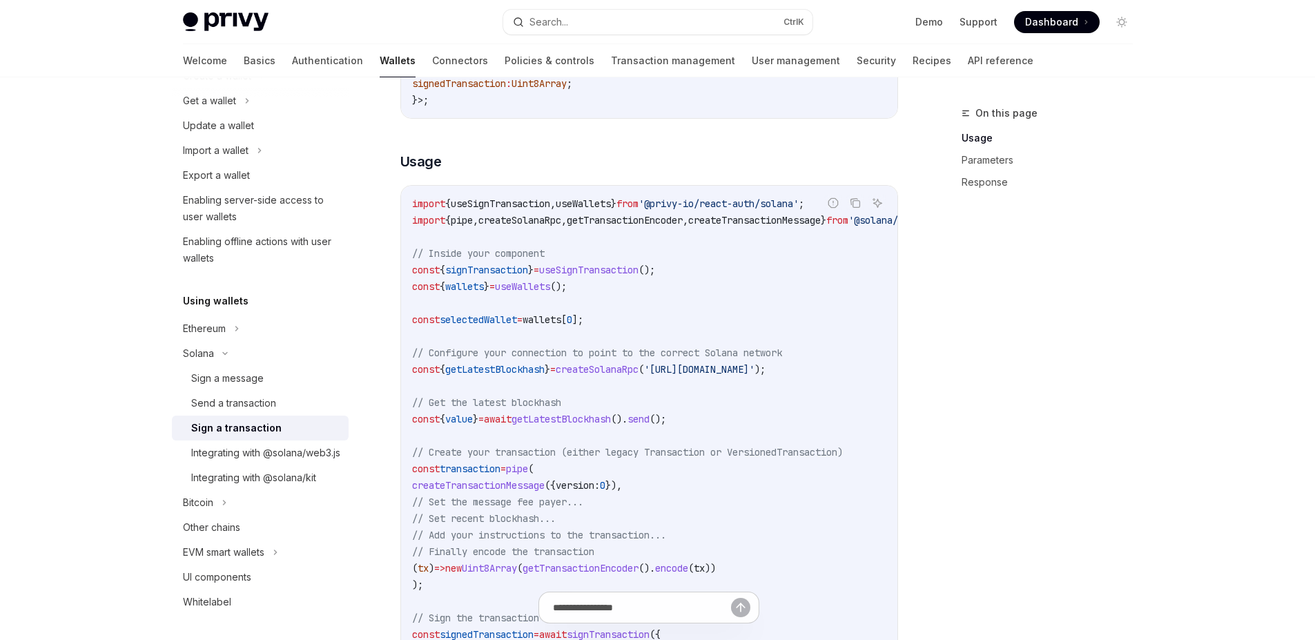 The height and width of the screenshot is (640, 1315). What do you see at coordinates (503, 552) in the screenshot?
I see `span: // Finally encode the transaction` at bounding box center [503, 552].